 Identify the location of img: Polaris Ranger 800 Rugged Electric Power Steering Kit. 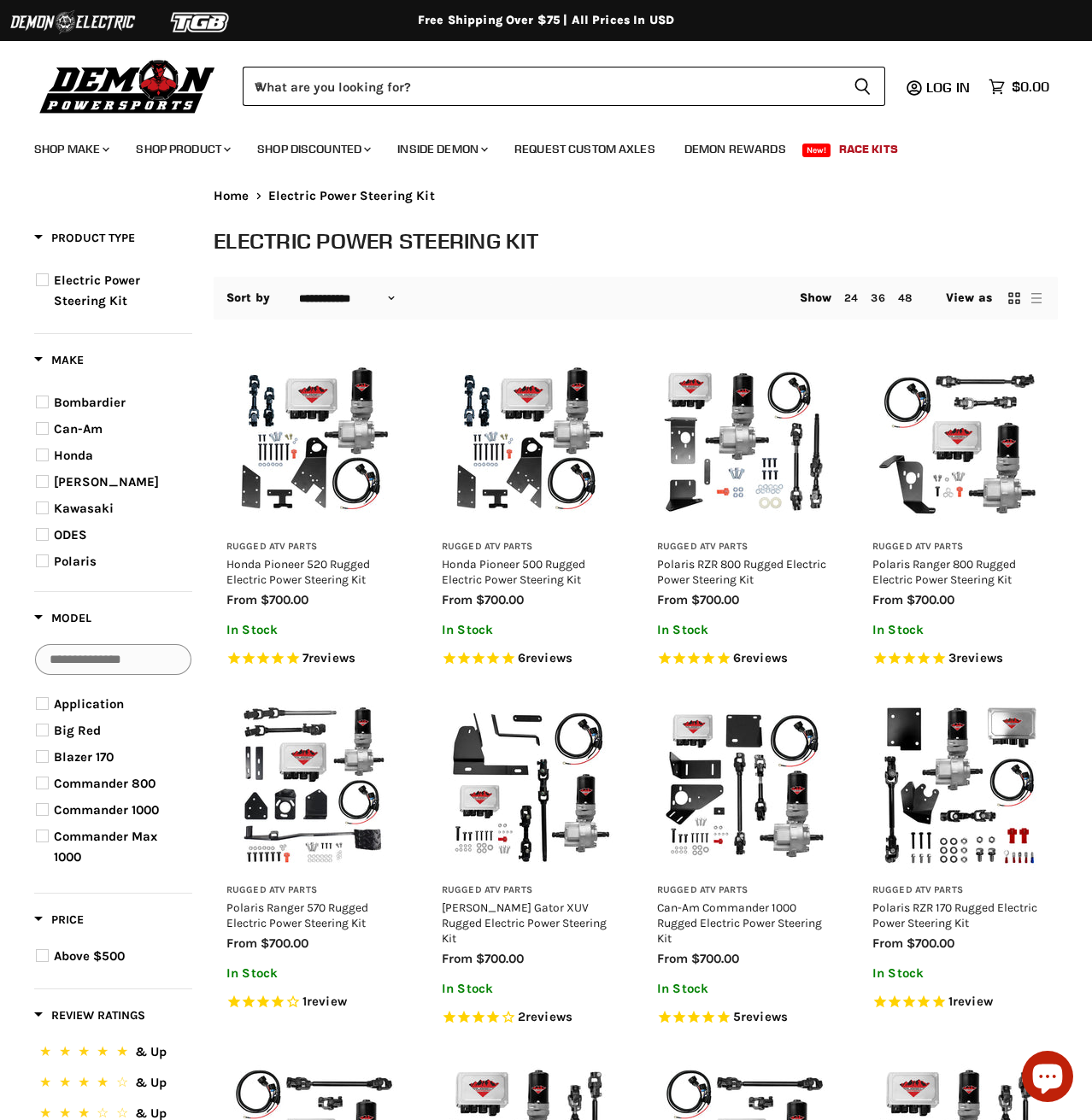
(958, 442).